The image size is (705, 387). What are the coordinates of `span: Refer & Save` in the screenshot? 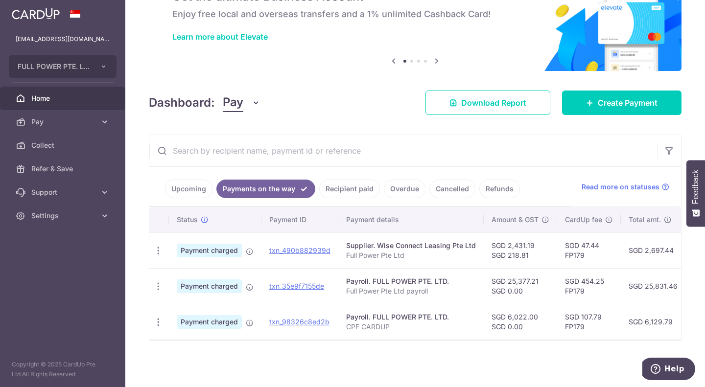 It's located at (64, 169).